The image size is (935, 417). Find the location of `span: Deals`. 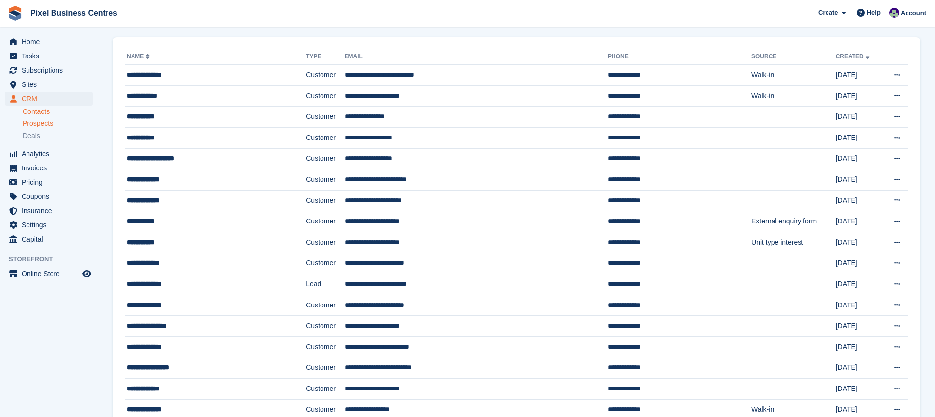

span: Deals is located at coordinates (31, 135).